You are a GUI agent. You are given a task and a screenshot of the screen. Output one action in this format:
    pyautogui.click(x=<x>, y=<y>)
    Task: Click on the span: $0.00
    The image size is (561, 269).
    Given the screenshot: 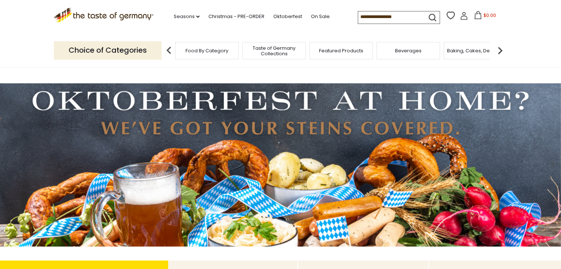 What is the action you would take?
    pyautogui.click(x=490, y=15)
    